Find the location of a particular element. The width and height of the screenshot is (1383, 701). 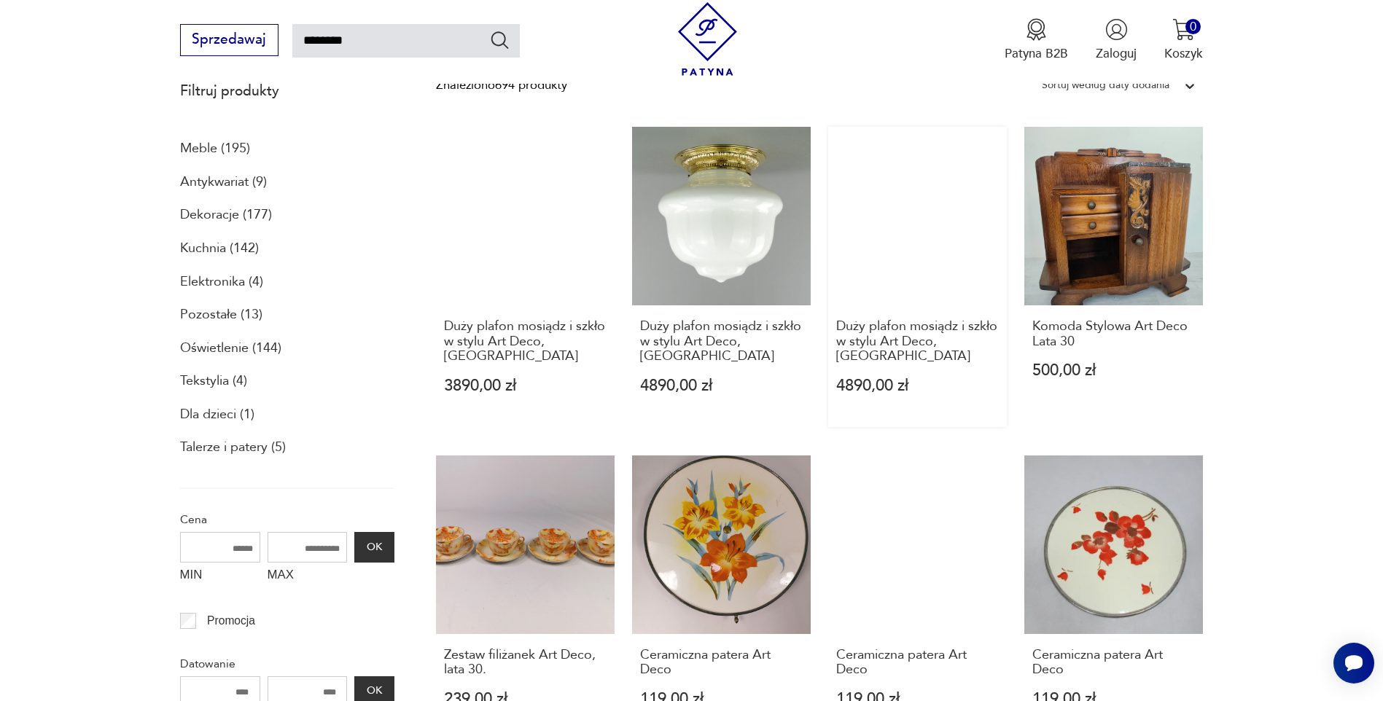

p: Elektronika (4) is located at coordinates (222, 282).